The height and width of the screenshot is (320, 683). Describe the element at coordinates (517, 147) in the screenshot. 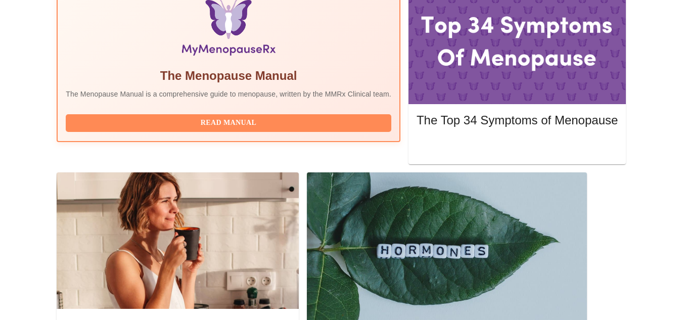

I see `button: Read More` at that location.